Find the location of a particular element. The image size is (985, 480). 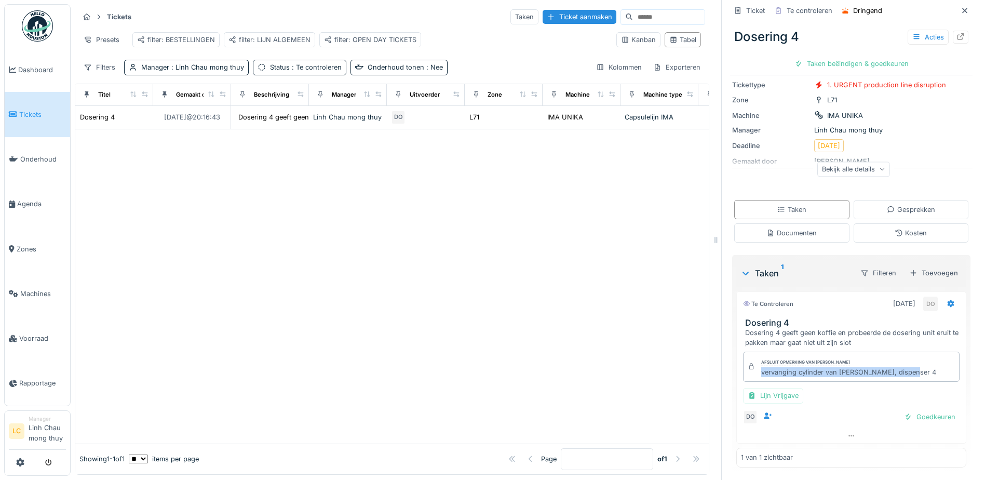

div: filter: OPEN DAY TICKETS is located at coordinates (370, 39).